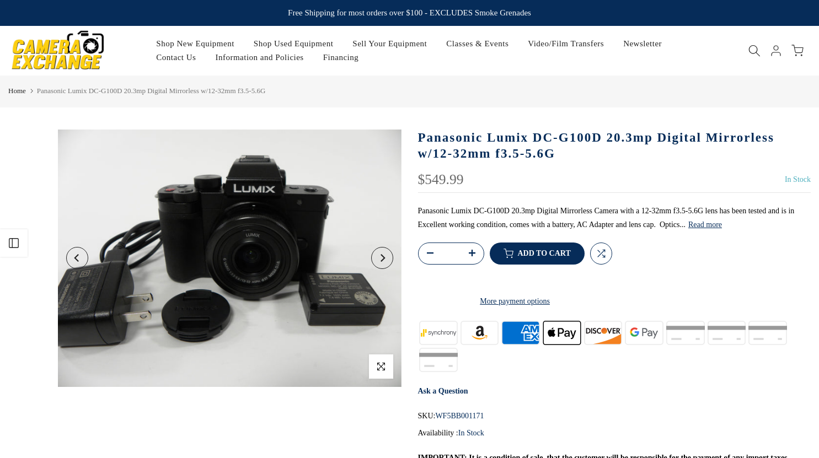 The width and height of the screenshot is (819, 458). Describe the element at coordinates (644, 333) in the screenshot. I see `img: google pay` at that location.